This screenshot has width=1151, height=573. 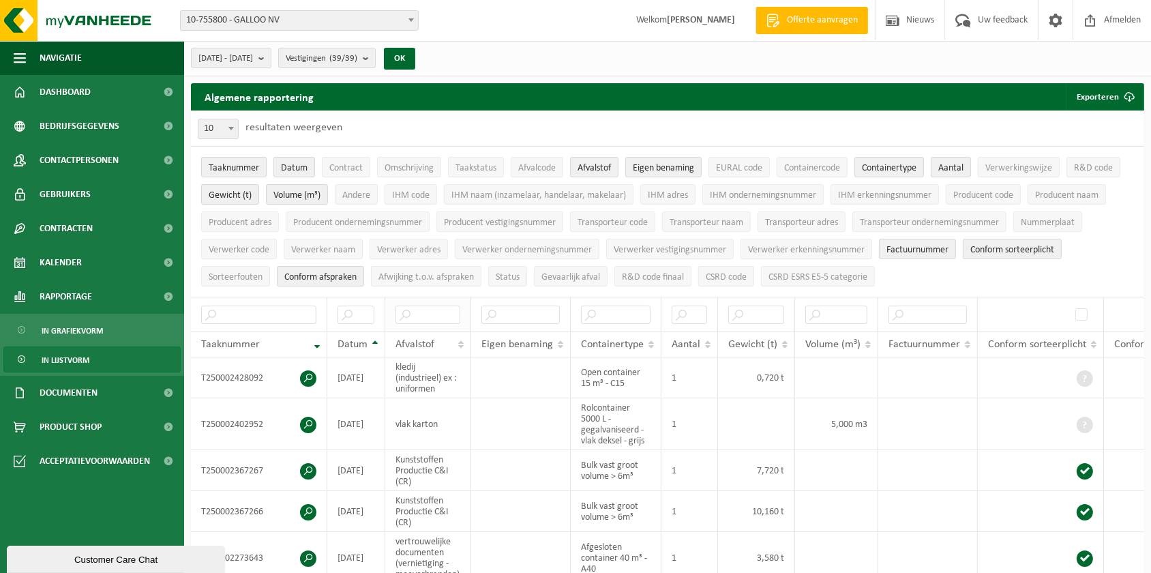 What do you see at coordinates (537, 168) in the screenshot?
I see `span: Afvalcode` at bounding box center [537, 168].